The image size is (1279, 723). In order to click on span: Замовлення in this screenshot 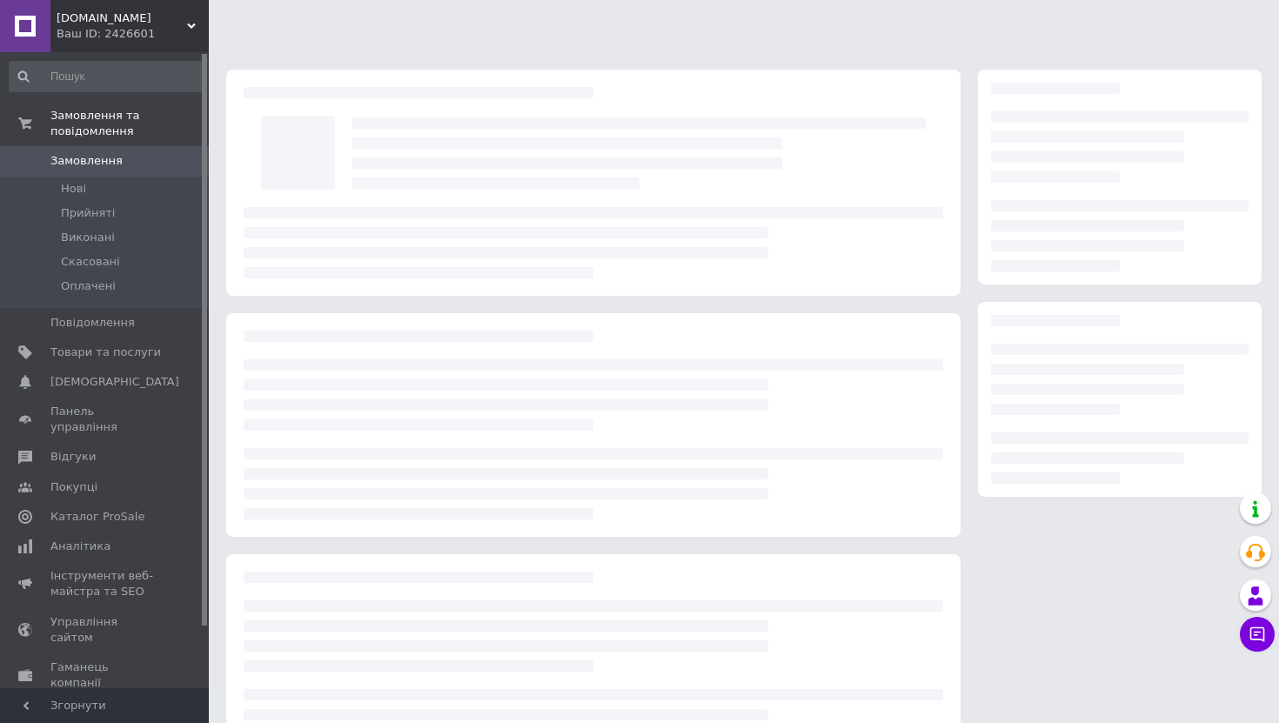, I will do `click(86, 161)`.